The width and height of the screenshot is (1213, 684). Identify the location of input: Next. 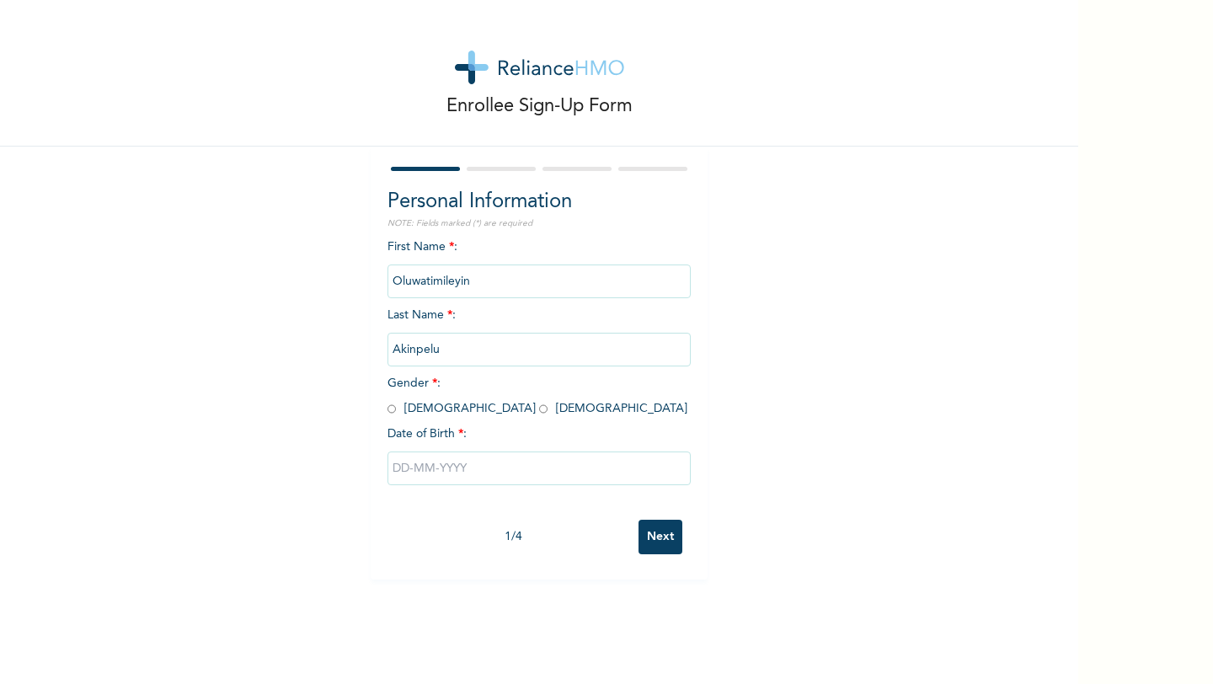
(660, 537).